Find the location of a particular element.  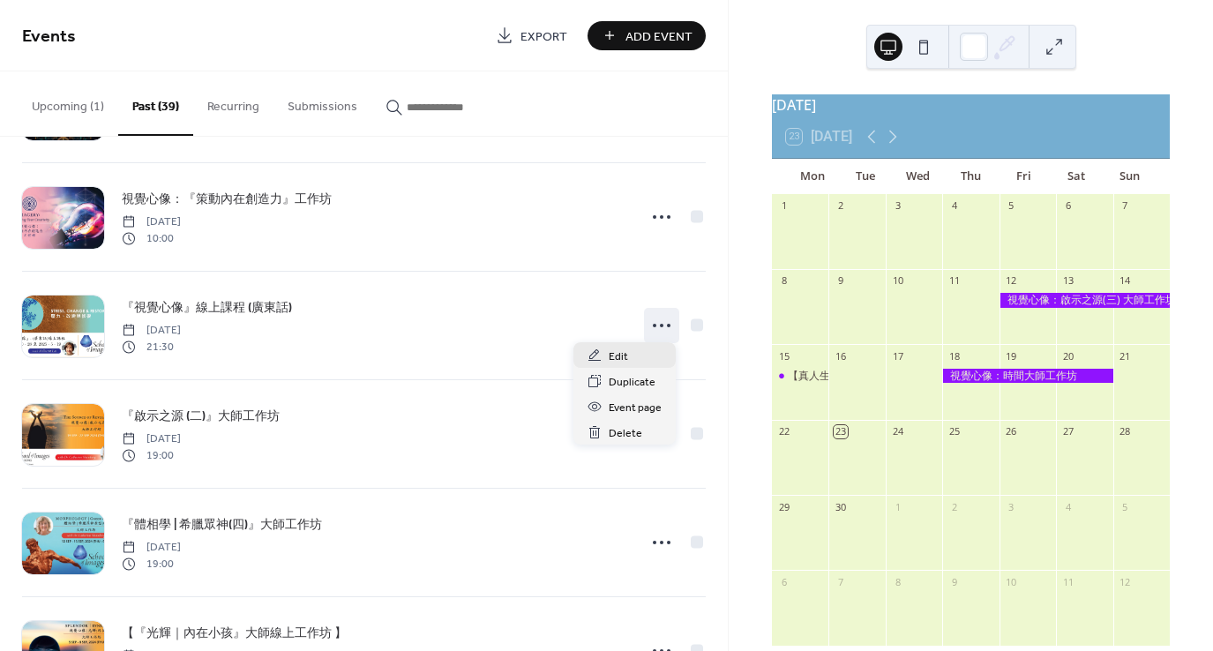

span: Event page is located at coordinates (635, 407).